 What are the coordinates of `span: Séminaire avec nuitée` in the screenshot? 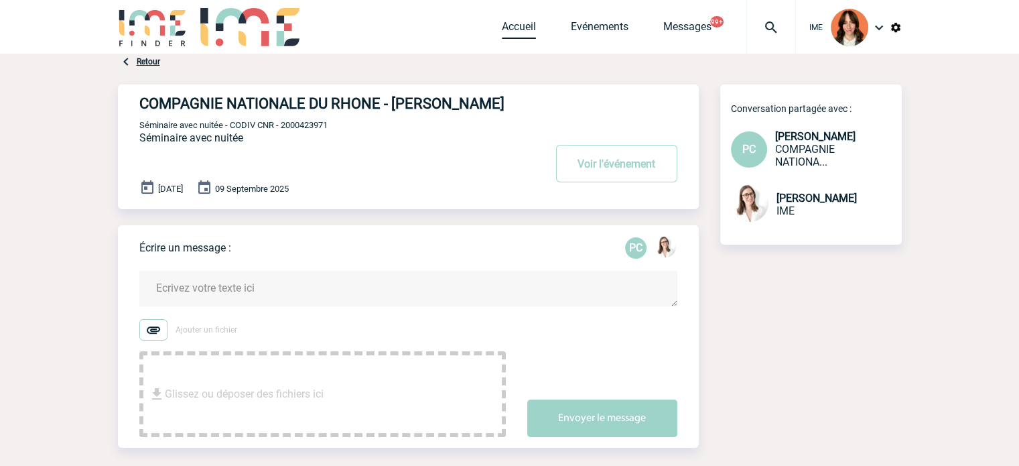 It's located at (191, 137).